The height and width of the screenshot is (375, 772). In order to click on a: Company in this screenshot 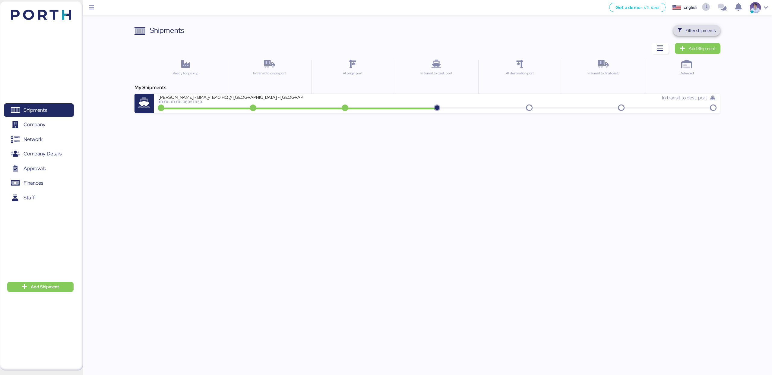, I will do `click(39, 125)`.